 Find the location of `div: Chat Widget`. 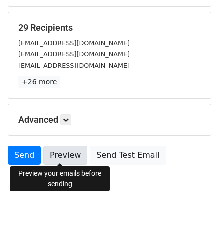

div: Chat Widget is located at coordinates (194, 224).